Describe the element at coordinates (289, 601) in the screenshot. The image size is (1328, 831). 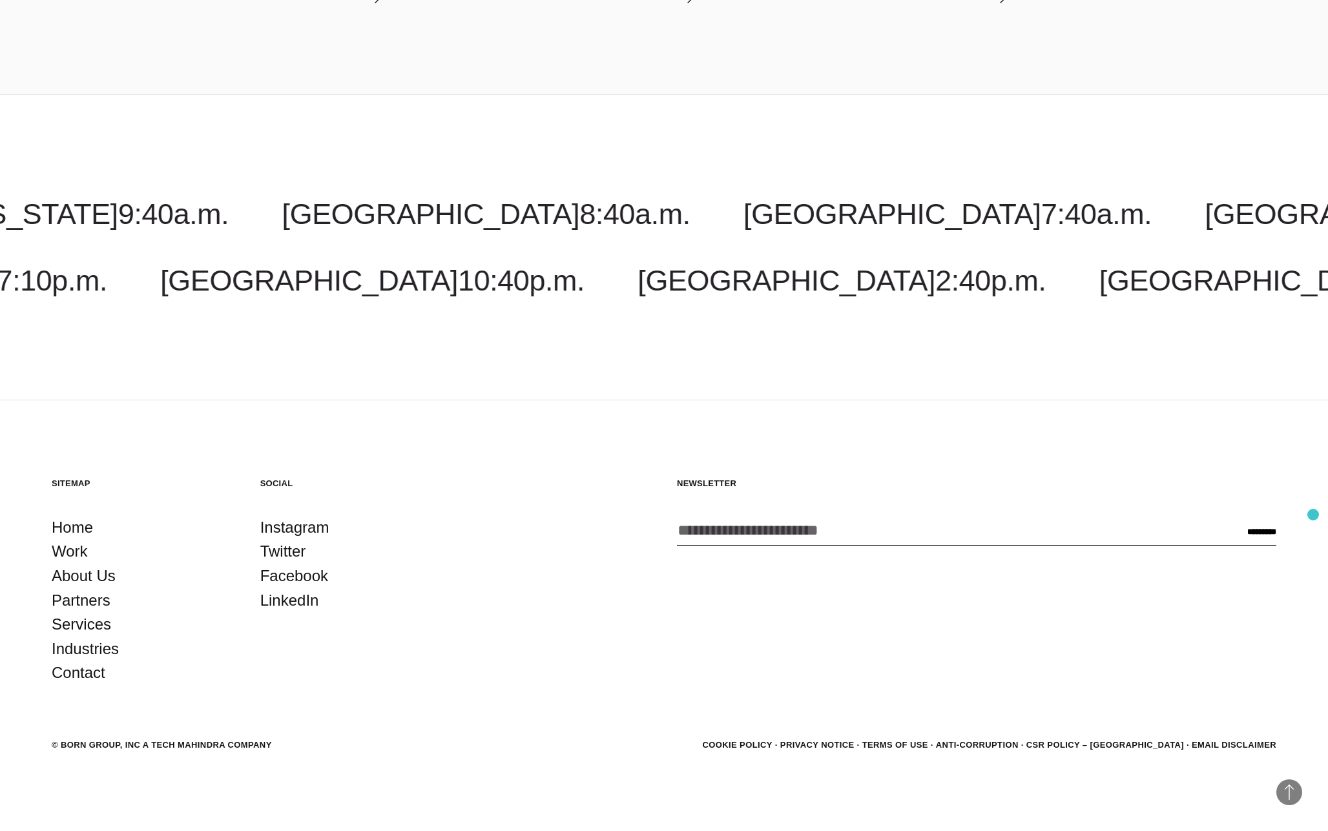
I see `a: LinkedIn` at that location.